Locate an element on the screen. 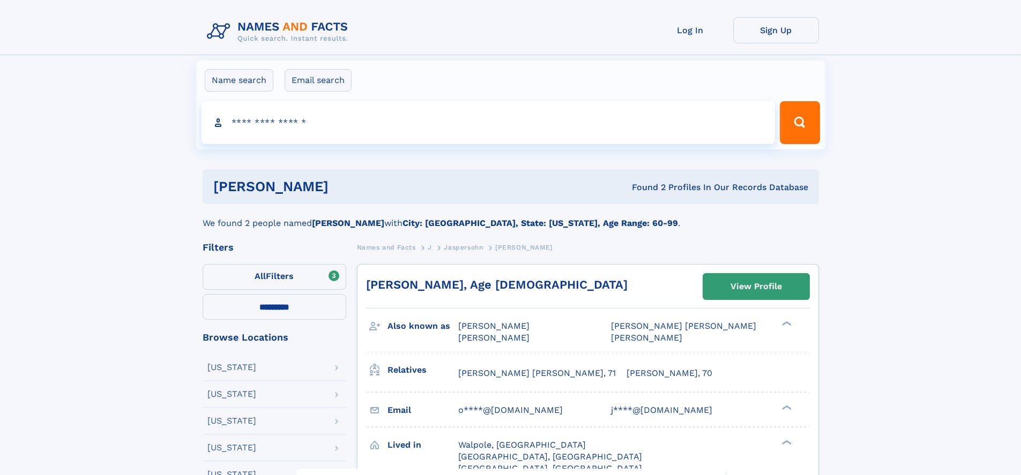  input: search input is located at coordinates (488, 123).